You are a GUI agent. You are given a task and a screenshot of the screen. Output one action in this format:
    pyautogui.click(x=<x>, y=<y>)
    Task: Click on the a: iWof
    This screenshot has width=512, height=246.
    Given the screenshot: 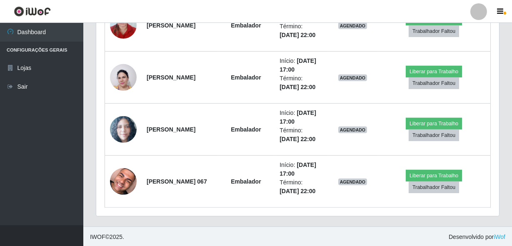 What is the action you would take?
    pyautogui.click(x=499, y=237)
    